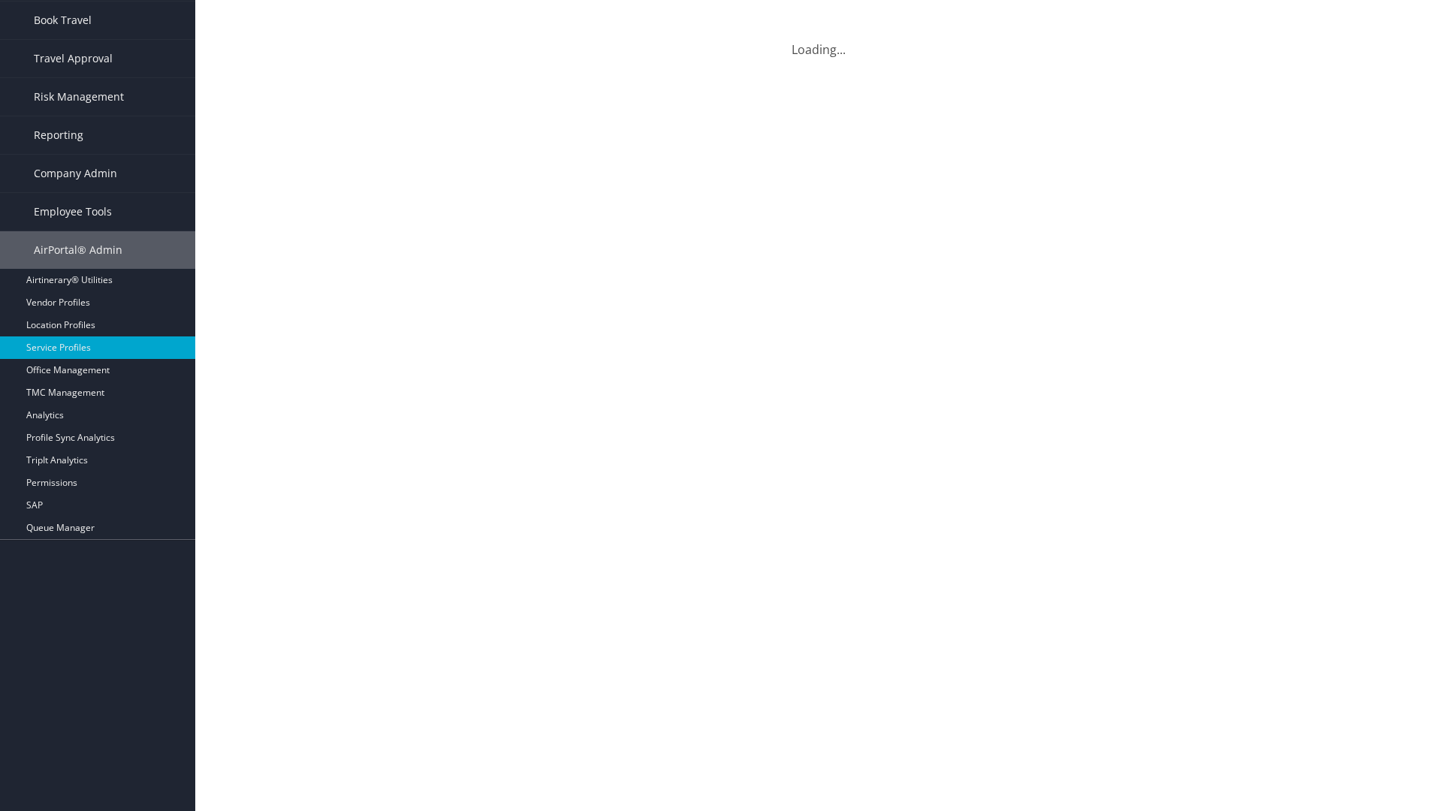 The image size is (1442, 811). I want to click on span: AirPortal® Admin, so click(78, 250).